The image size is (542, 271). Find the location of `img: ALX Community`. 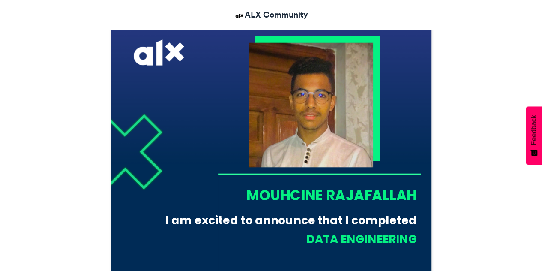

img: ALX Community is located at coordinates (239, 15).